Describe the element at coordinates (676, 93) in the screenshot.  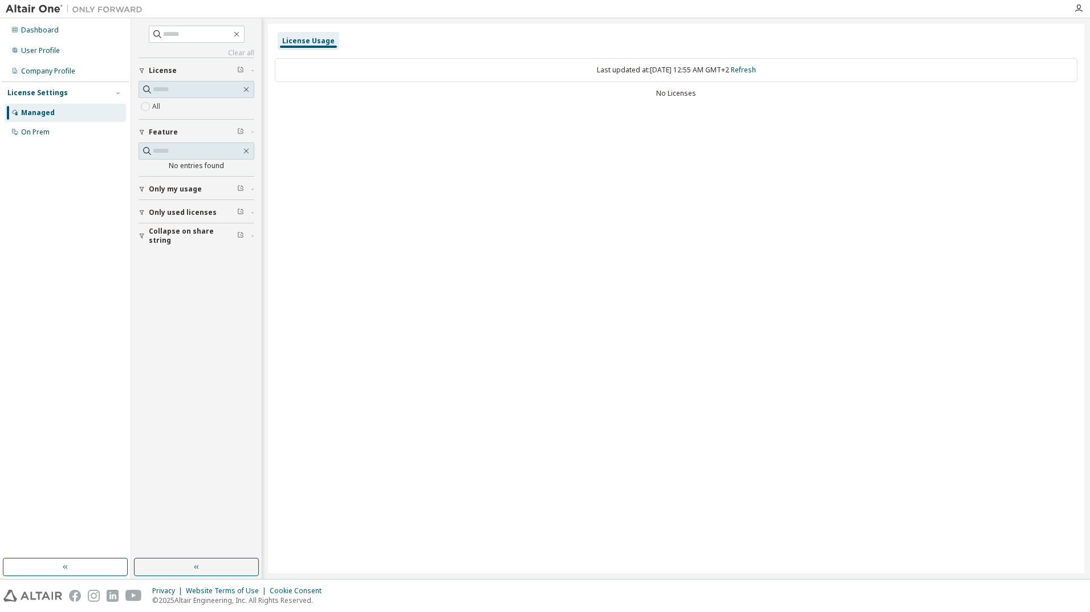
I see `div: No Licenses` at that location.